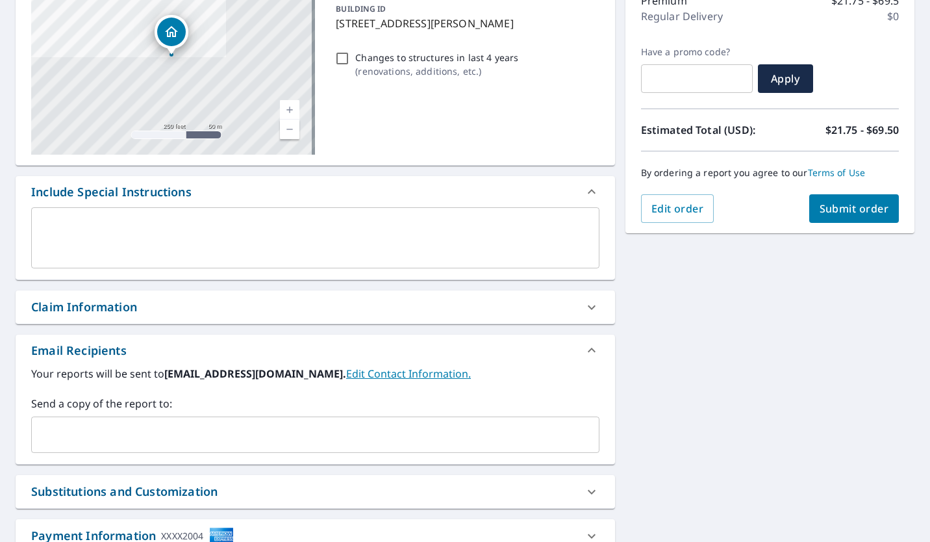 The image size is (930, 542). Describe the element at coordinates (854, 209) in the screenshot. I see `button: Submit order` at that location.